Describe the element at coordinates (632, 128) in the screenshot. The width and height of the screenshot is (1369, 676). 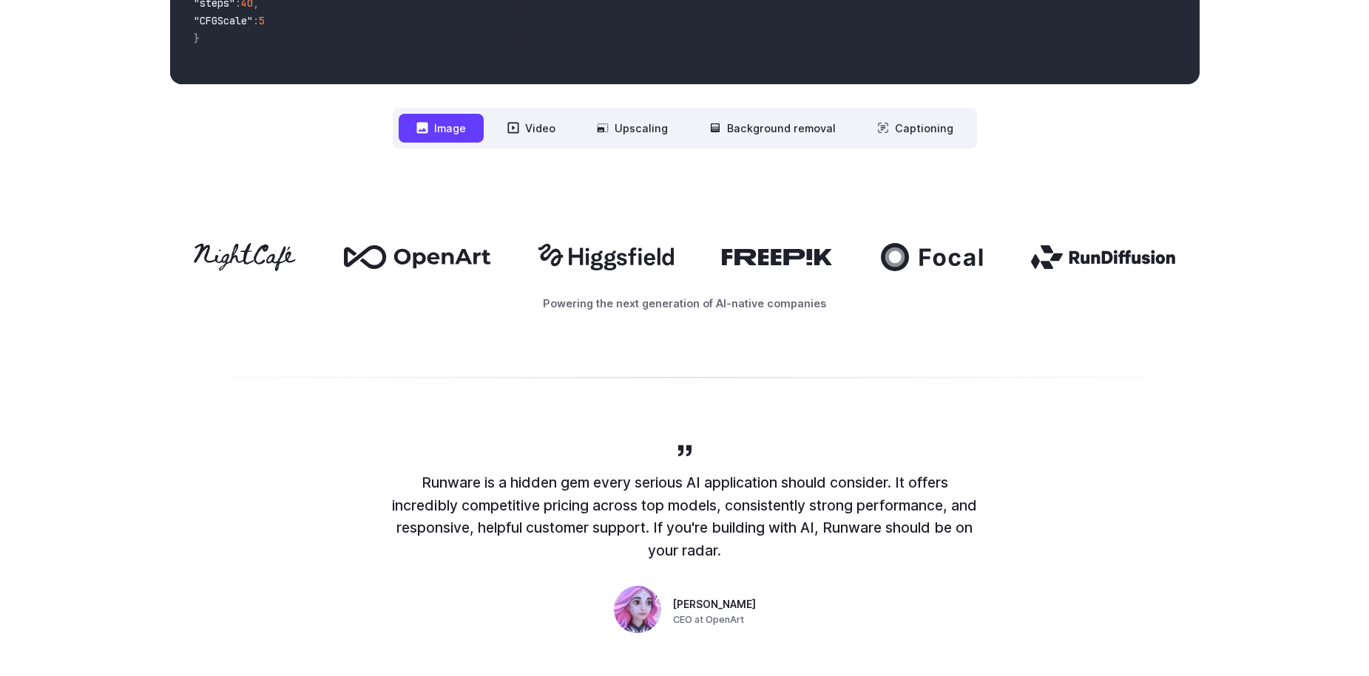
I see `button: Upscaling` at that location.